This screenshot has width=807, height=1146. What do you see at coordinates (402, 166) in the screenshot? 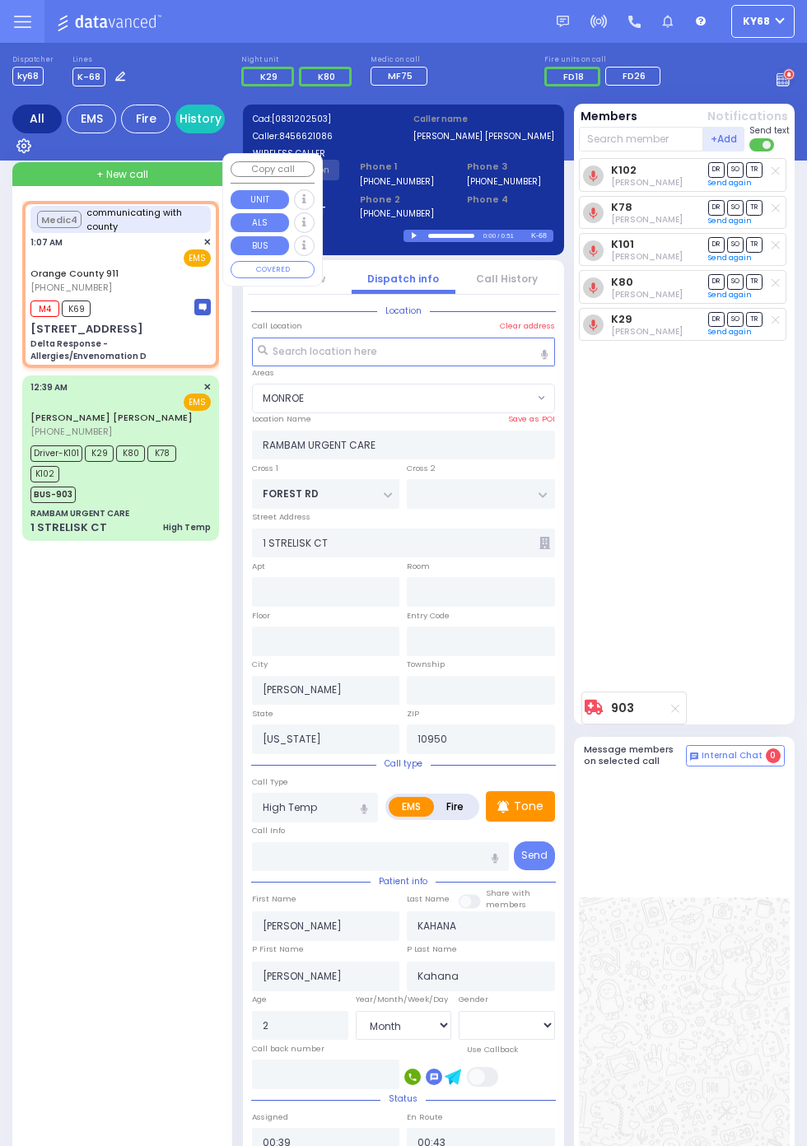
I see `span: Phone 1` at bounding box center [402, 166].